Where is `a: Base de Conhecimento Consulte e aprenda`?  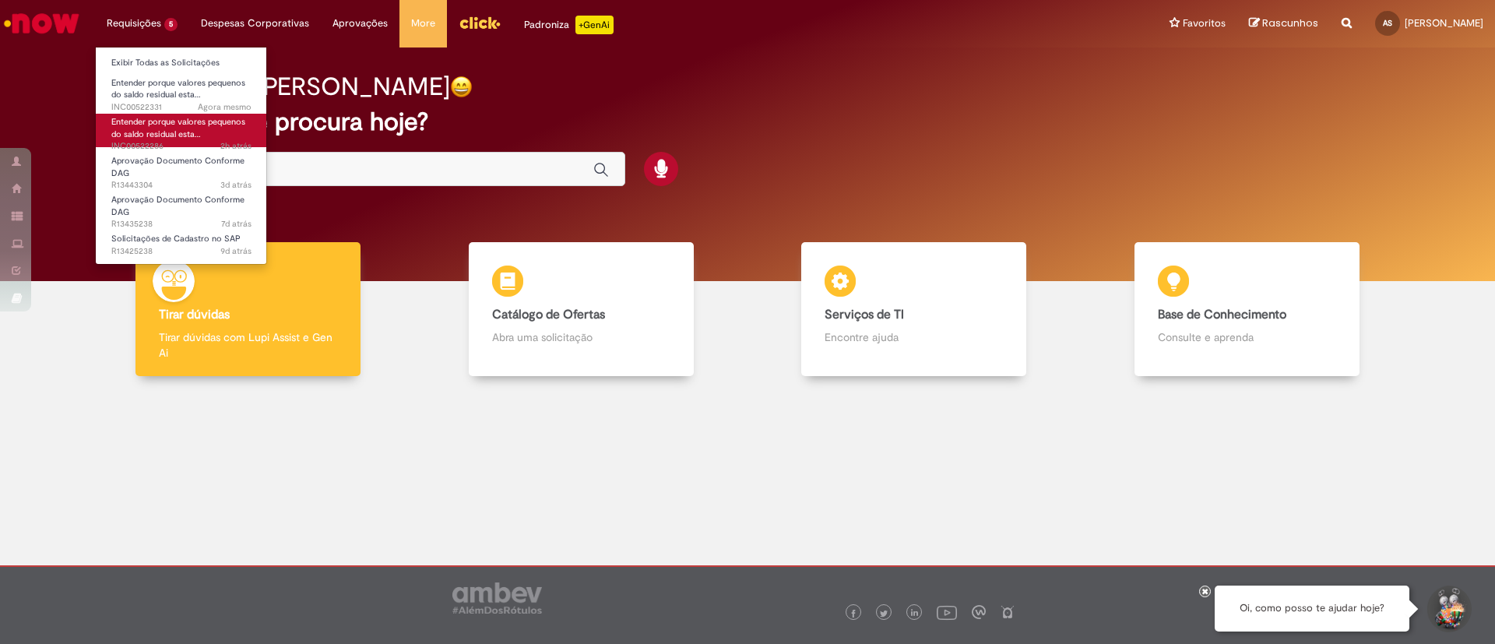
a: Base de Conhecimento Consulte e aprenda is located at coordinates (1247, 309).